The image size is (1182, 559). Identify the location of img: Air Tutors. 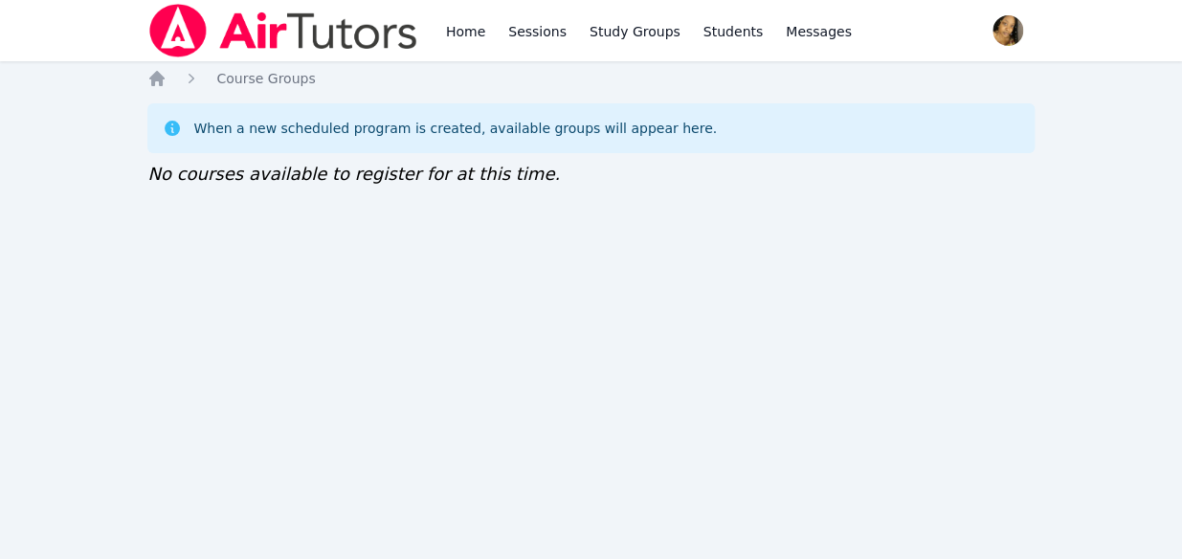
(282, 31).